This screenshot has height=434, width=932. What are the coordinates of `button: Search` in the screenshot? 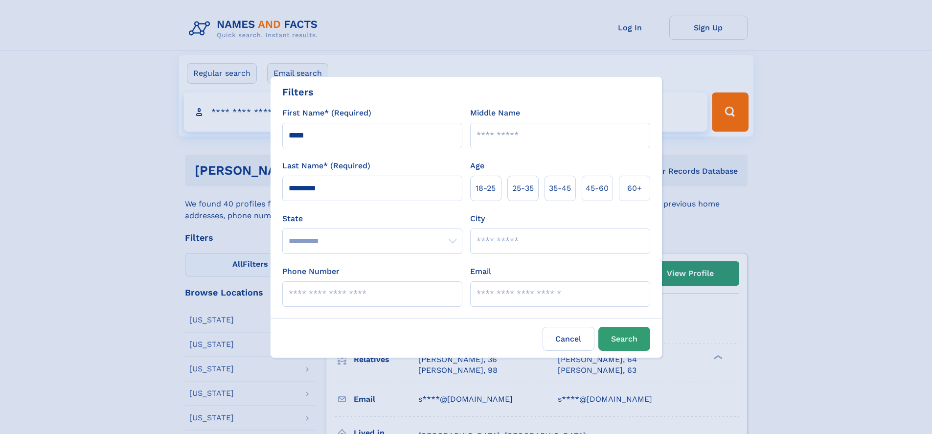 It's located at (624, 339).